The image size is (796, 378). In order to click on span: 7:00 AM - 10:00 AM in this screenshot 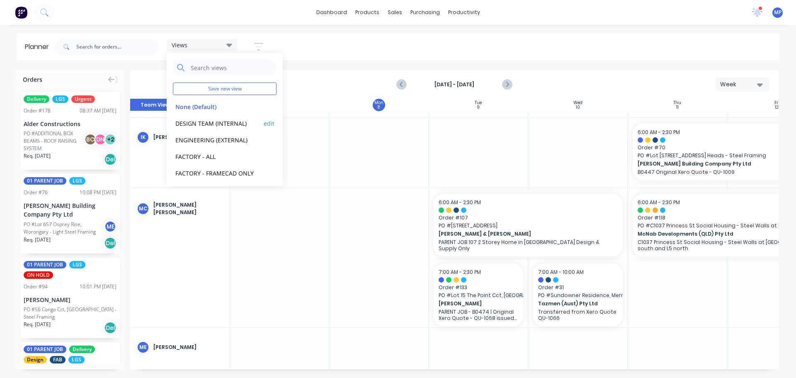, I will do `click(561, 272)`.